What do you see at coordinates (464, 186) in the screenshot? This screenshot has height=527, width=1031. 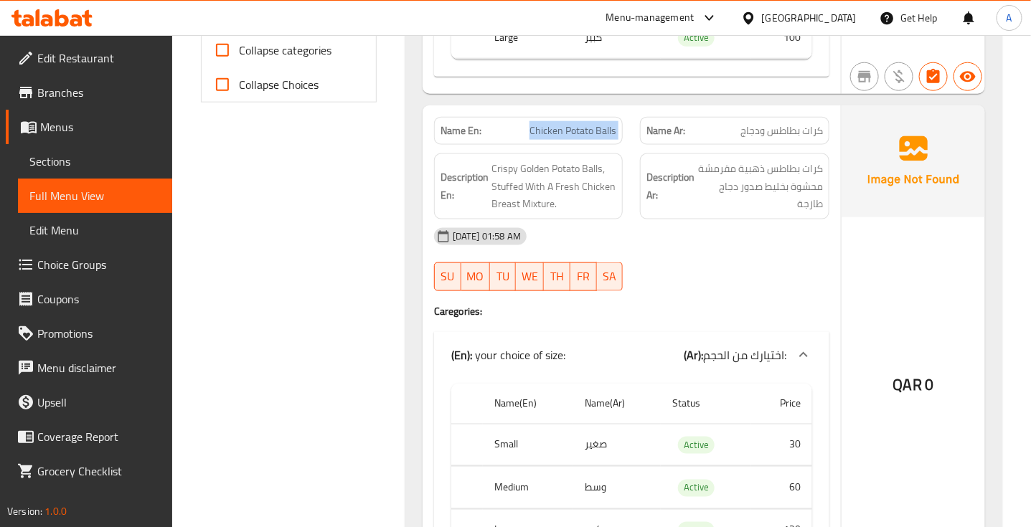 I see `strong: Description En:` at bounding box center [464, 186].